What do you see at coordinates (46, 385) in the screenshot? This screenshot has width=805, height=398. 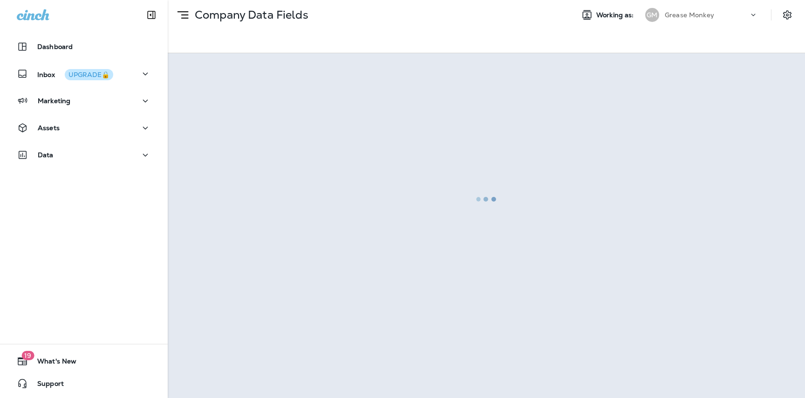 I see `span: Support` at bounding box center [46, 385].